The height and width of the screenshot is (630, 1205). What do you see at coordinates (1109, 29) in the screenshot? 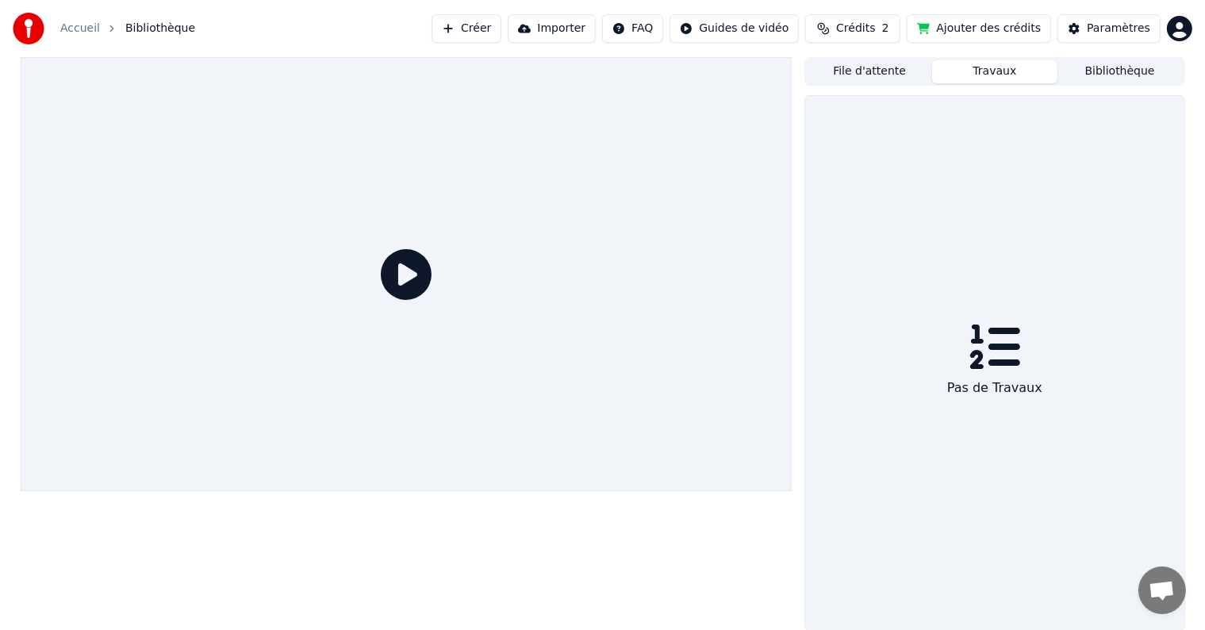
I see `button: Paramètres` at bounding box center [1109, 29].